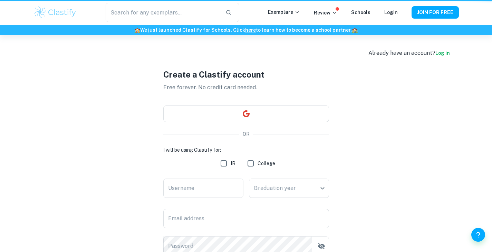  What do you see at coordinates (435, 12) in the screenshot?
I see `button: JOIN FOR FREE` at bounding box center [435, 12].